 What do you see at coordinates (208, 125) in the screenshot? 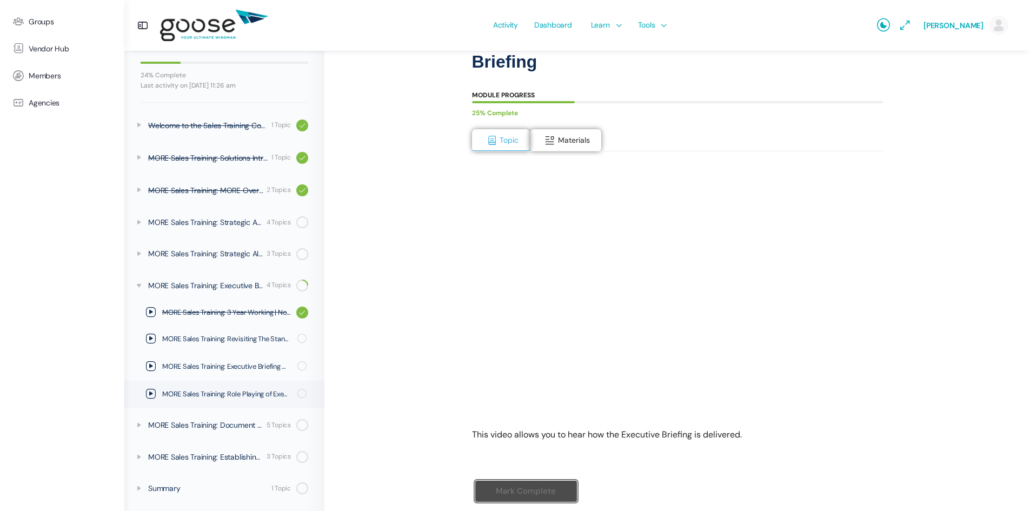
I see `div: Welcome to the Sales Training Course` at bounding box center [208, 125].